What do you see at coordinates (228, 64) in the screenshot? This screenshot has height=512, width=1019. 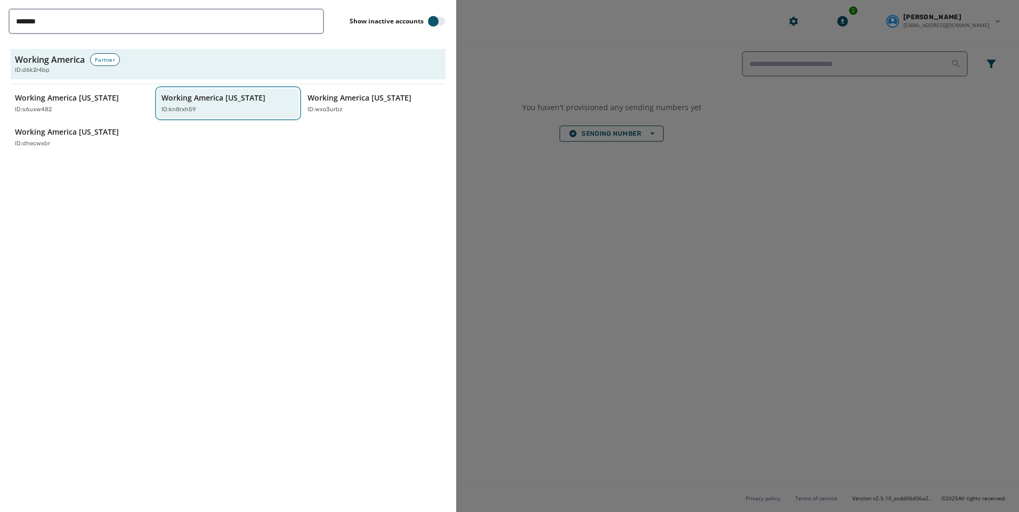 I see `button: Working AmericaPartnerID:d6k2r4bp` at bounding box center [228, 64].